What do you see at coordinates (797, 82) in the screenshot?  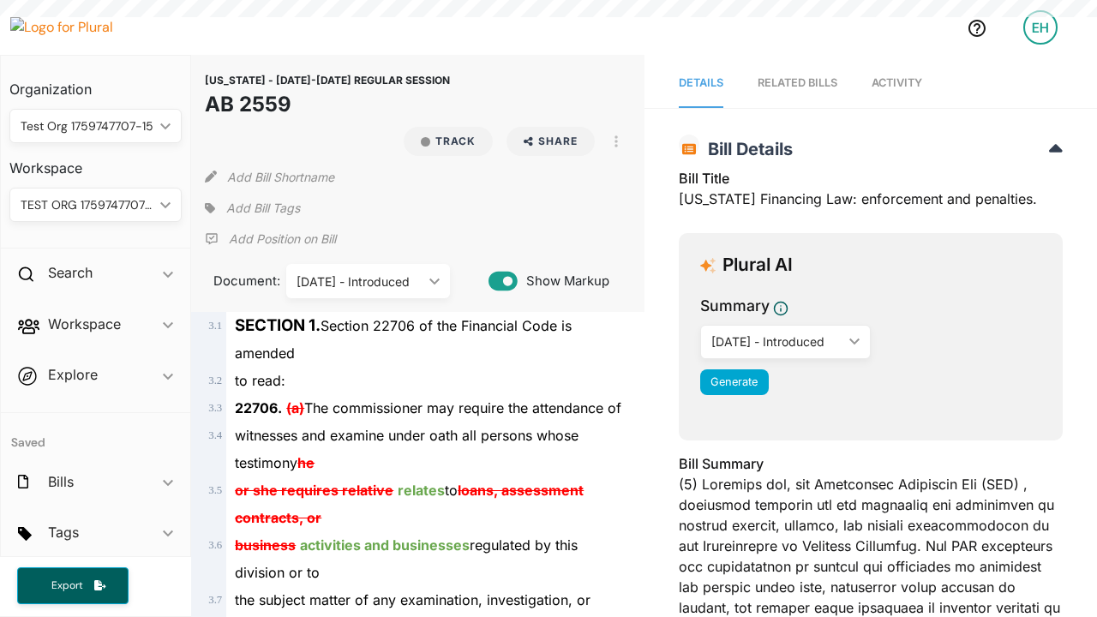 I see `div: RELATED BILLS` at bounding box center [797, 82].